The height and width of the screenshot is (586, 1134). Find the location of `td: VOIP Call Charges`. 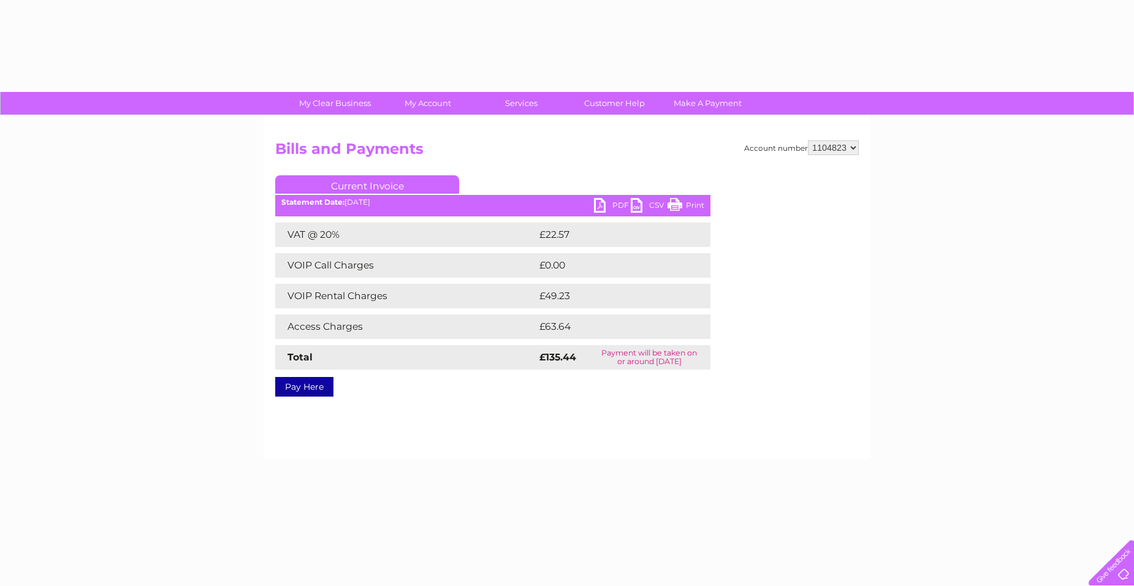

td: VOIP Call Charges is located at coordinates (406, 266).